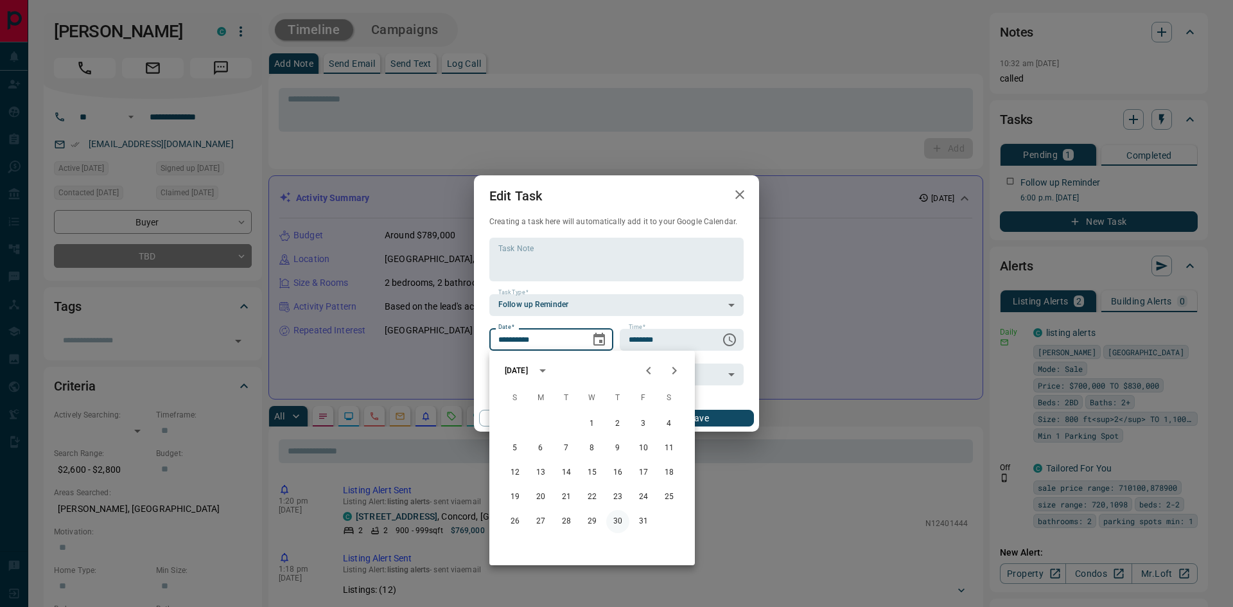 Image resolution: width=1233 pixels, height=607 pixels. Describe the element at coordinates (669, 473) in the screenshot. I see `button: 18` at that location.